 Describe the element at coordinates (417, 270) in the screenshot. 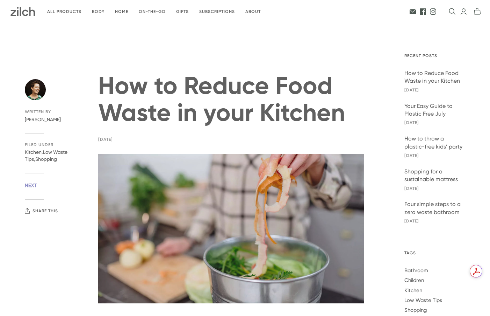

I see `a: Bathroom` at that location.